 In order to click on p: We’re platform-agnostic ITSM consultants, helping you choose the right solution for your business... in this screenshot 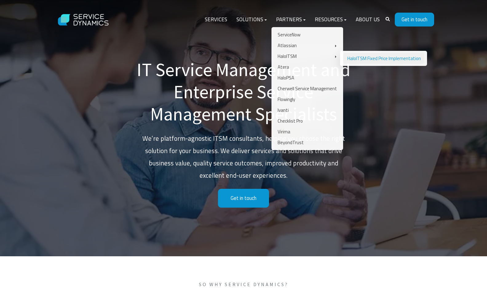, I will do `click(244, 157)`.